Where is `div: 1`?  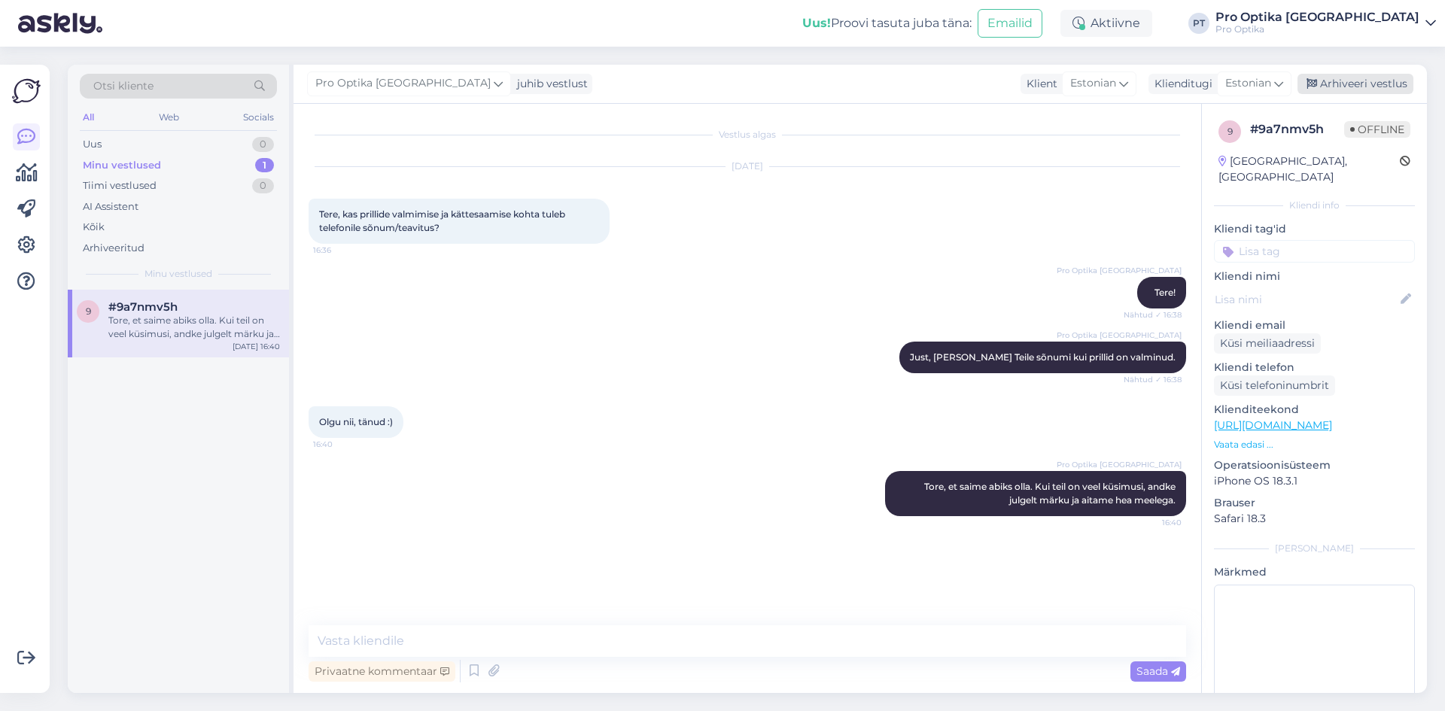
div: 1 is located at coordinates (264, 166).